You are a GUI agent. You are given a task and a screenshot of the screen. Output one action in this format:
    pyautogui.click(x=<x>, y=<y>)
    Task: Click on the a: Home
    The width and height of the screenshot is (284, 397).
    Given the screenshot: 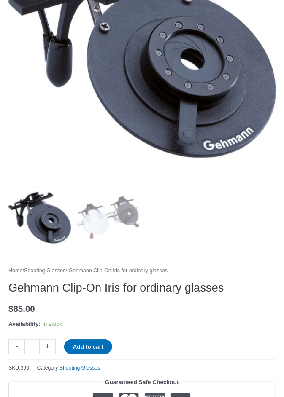 What is the action you would take?
    pyautogui.click(x=16, y=271)
    